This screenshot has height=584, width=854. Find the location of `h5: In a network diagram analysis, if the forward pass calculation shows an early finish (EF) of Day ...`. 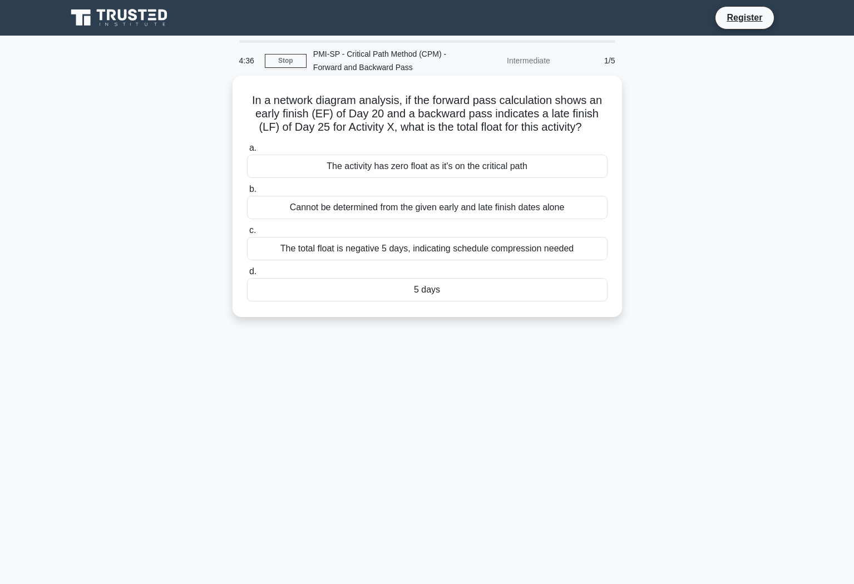

h5: In a network diagram analysis, if the forward pass calculation shows an early finish (EF) of Day ... is located at coordinates (427, 114).